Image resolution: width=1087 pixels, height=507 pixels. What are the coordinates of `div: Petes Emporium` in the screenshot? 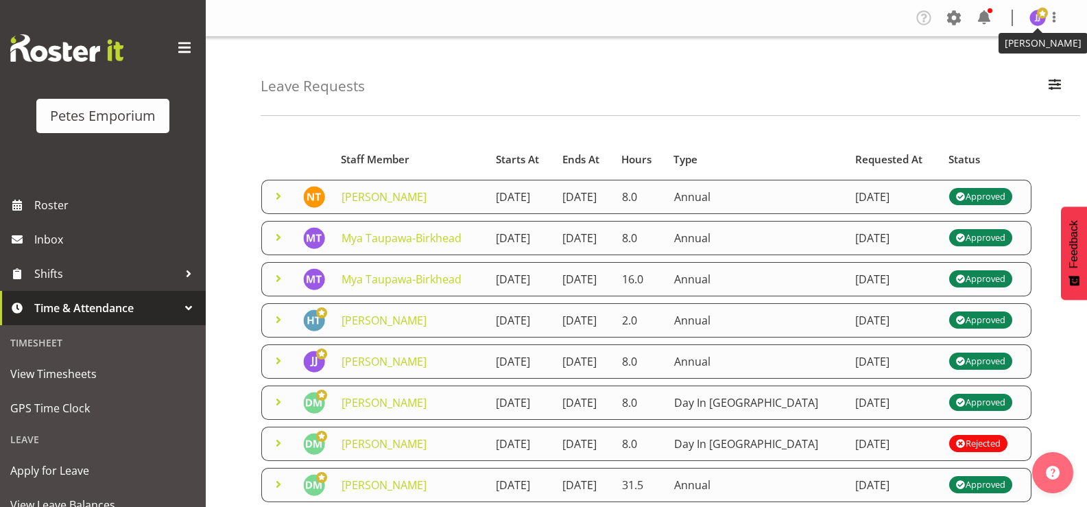 It's located at (103, 116).